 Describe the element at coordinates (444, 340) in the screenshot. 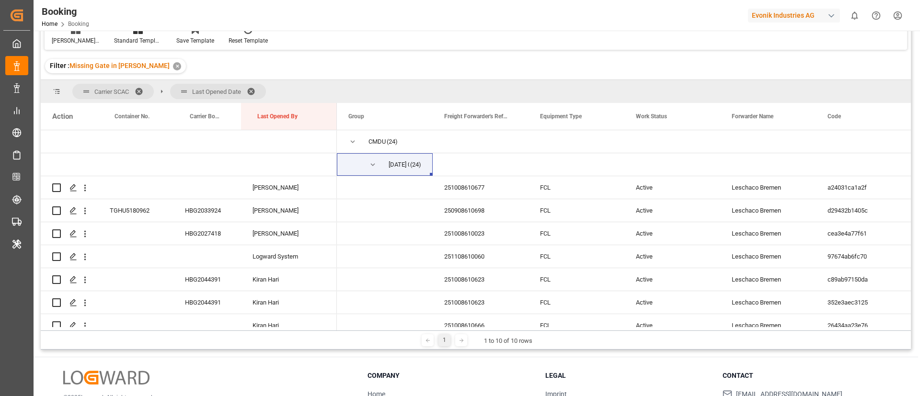

I see `div: 1` at that location.